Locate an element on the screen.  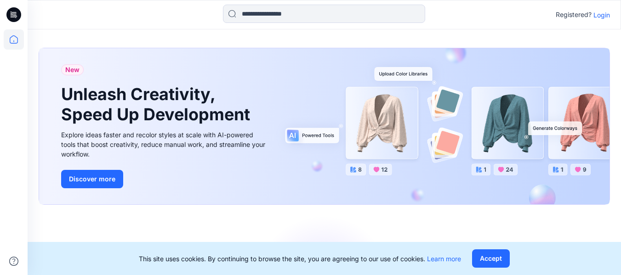
div: Explore ideas faster and recolor styles at scale with AI-powered tools that boost creativity, red... is located at coordinates (165, 144).